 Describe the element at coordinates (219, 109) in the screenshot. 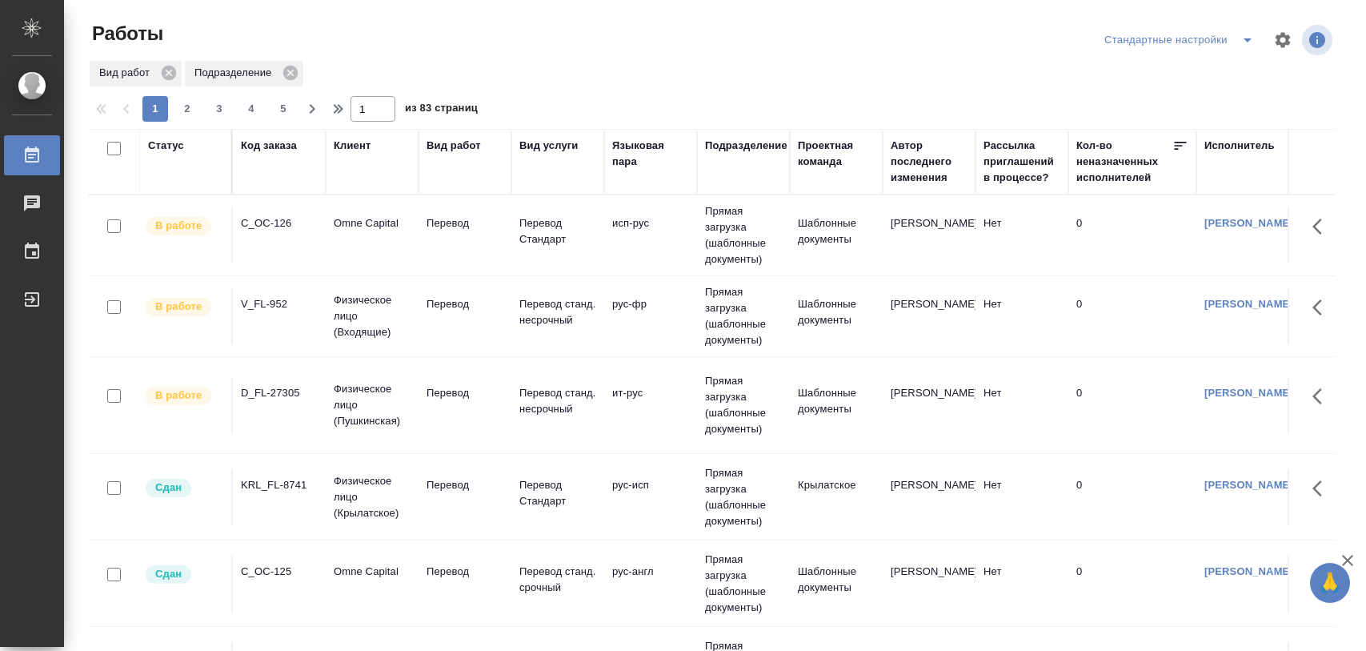

I see `button: 3` at that location.